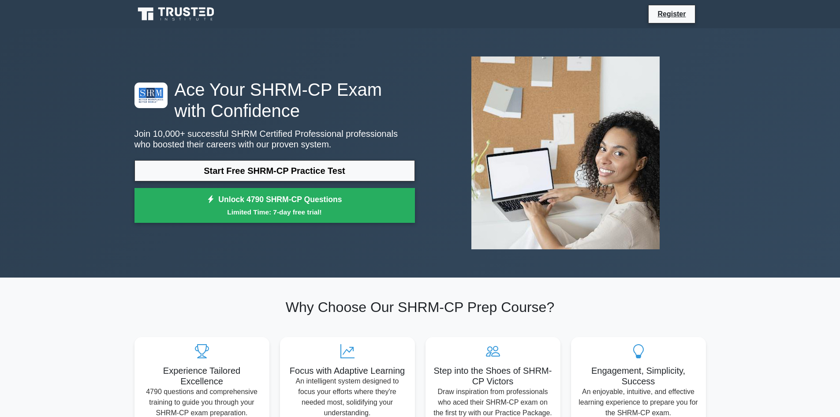 The height and width of the screenshot is (417, 840). What do you see at coordinates (420, 307) in the screenshot?
I see `h2: Why Choose Our SHRM-CP Prep Course?` at bounding box center [420, 307].